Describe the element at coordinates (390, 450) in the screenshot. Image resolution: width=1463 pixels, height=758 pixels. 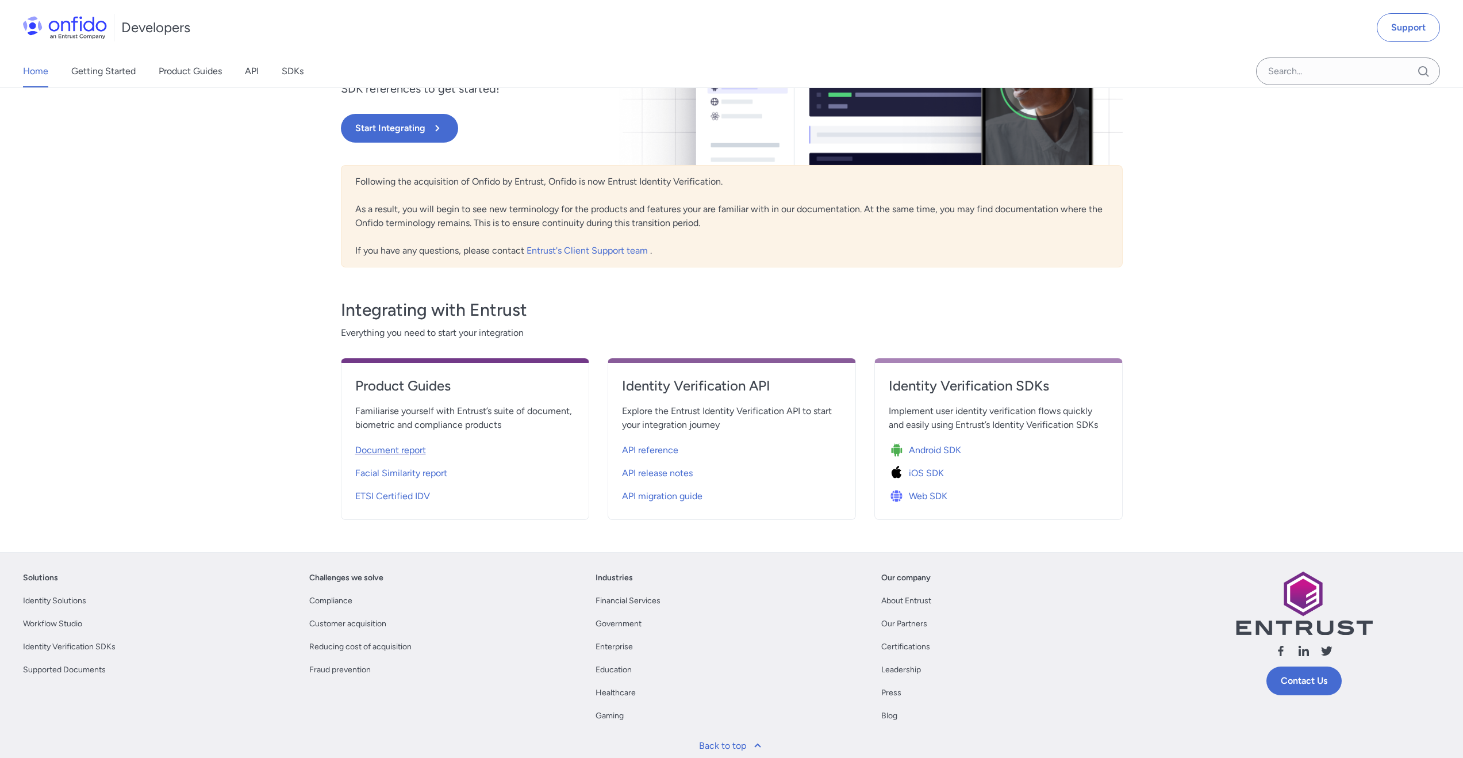
I see `span: Document report` at that location.